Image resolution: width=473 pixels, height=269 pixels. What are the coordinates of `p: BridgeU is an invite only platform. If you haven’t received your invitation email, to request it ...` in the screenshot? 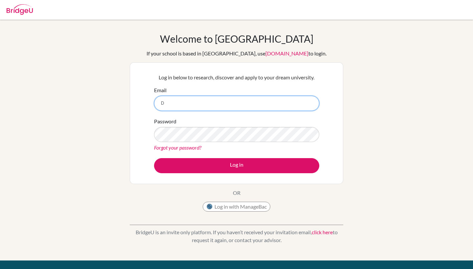 It's located at (236, 236).